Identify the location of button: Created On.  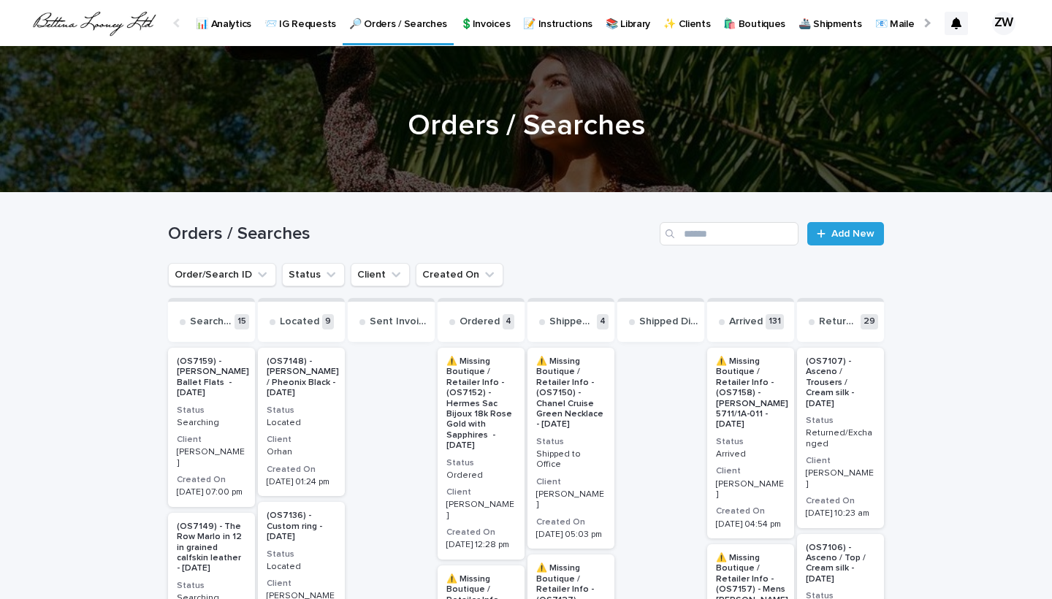
(460, 275).